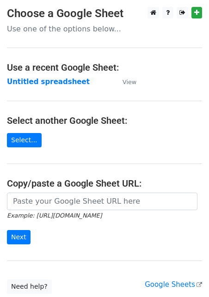  I want to click on input: Next, so click(19, 237).